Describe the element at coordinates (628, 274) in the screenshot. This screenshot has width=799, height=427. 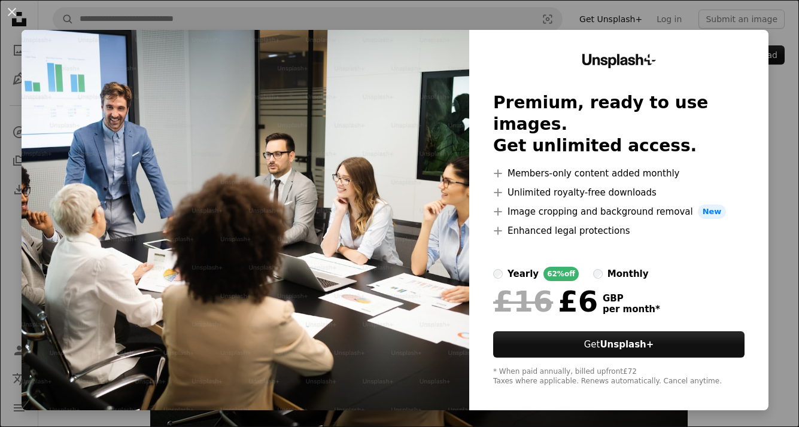
I see `div: monthly` at that location.